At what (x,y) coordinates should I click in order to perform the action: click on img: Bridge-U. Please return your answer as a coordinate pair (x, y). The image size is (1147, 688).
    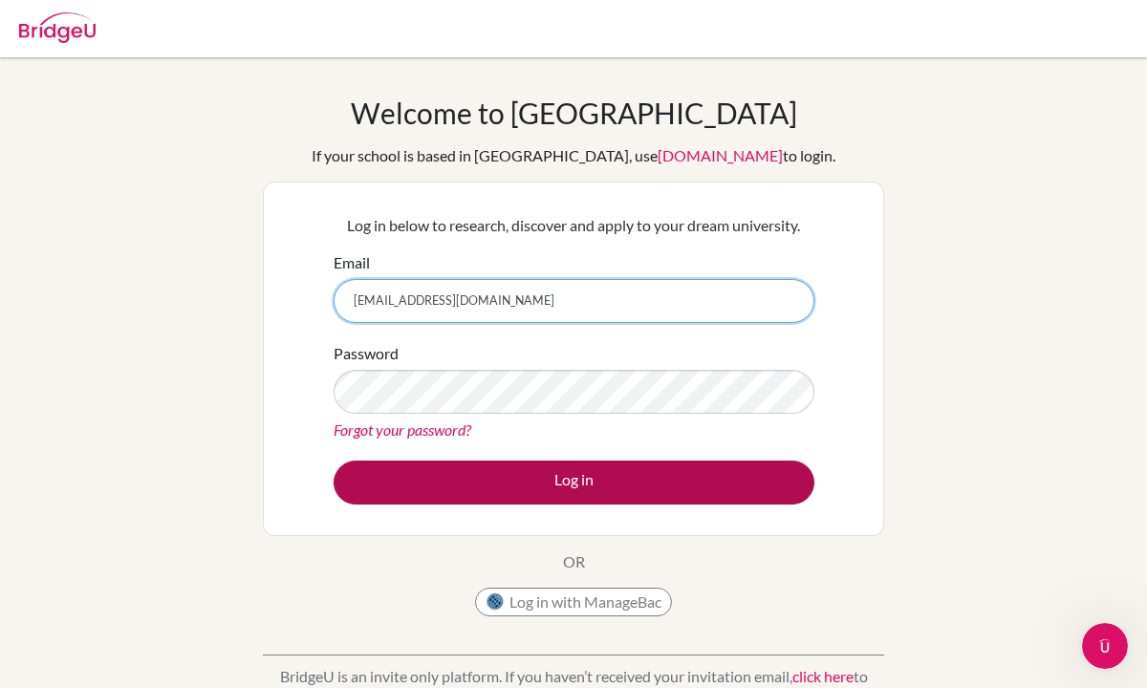
    Looking at the image, I should click on (57, 28).